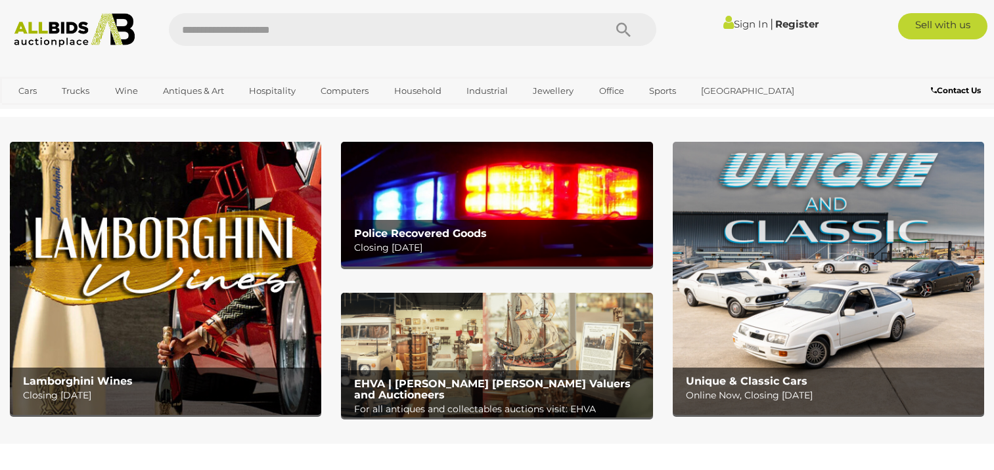 This screenshot has height=470, width=994. What do you see at coordinates (418, 91) in the screenshot?
I see `a: Household` at bounding box center [418, 91].